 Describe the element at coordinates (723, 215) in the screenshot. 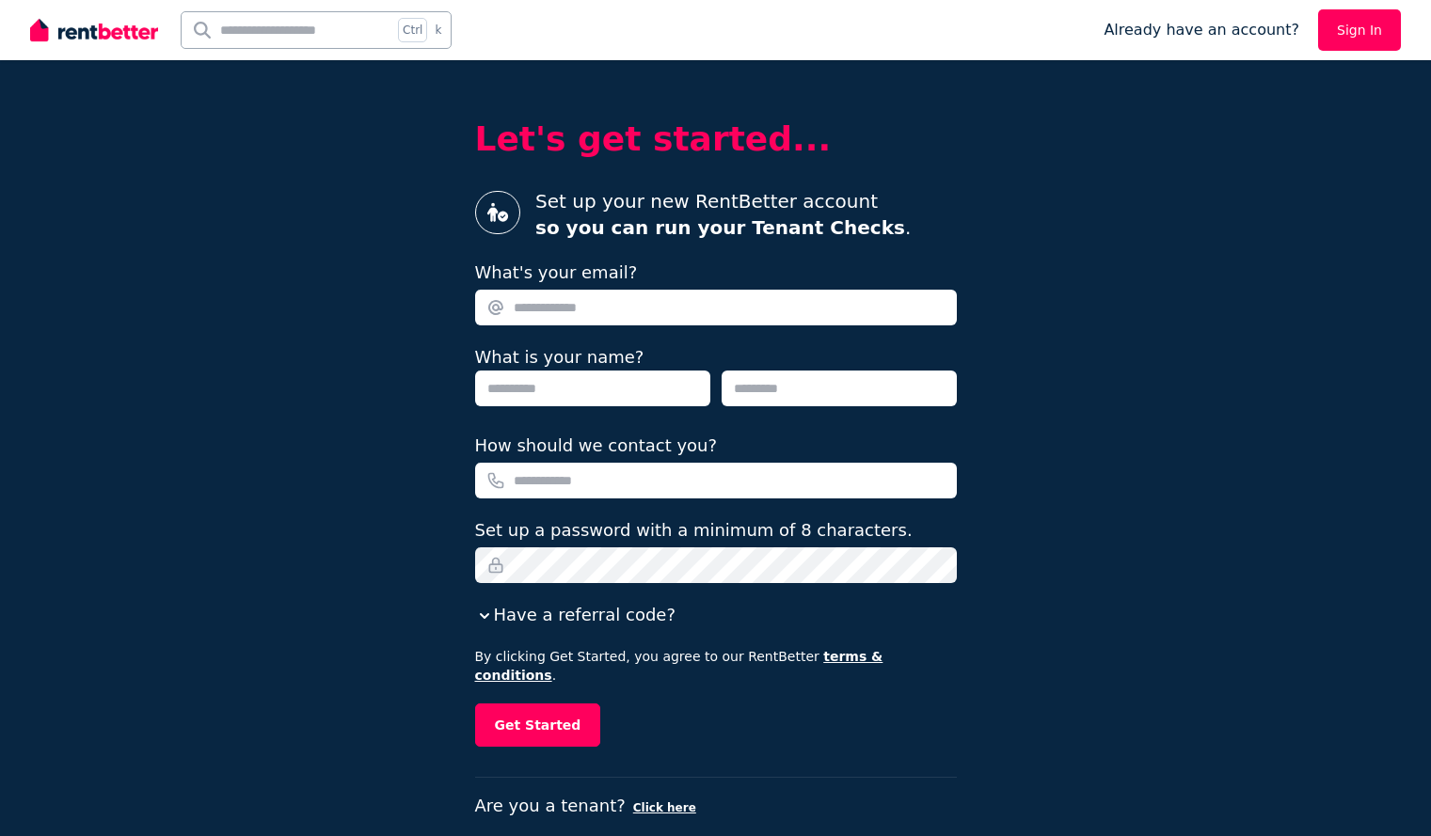

I see `p: Set up your new RentBetter account .` at that location.